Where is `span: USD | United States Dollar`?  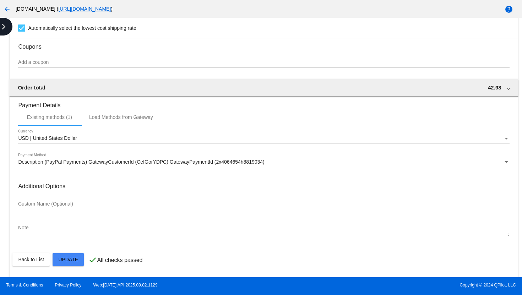 span: USD | United States Dollar is located at coordinates (47, 138).